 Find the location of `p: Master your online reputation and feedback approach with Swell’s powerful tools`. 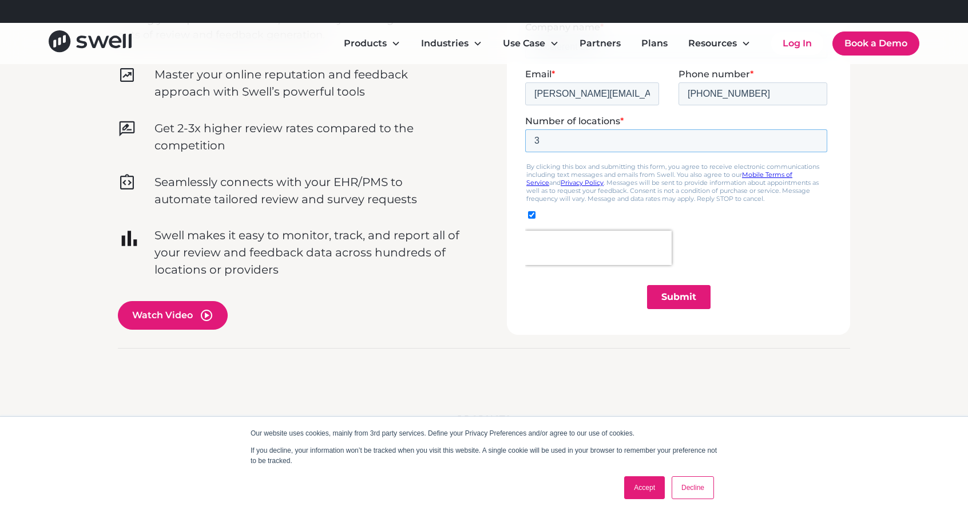

p: Master your online reputation and feedback approach with Swell’s powerful tools is located at coordinates (308, 83).